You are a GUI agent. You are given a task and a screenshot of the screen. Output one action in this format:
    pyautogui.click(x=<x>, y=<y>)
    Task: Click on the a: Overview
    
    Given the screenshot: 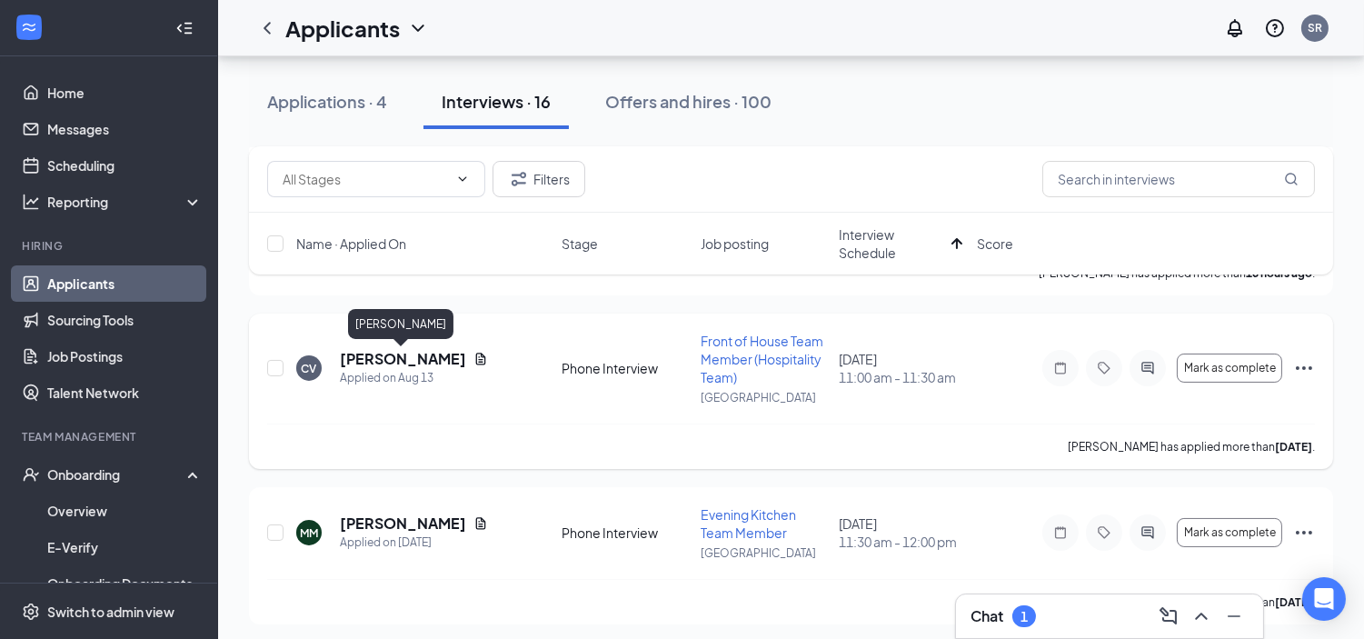 What is the action you would take?
    pyautogui.click(x=125, y=511)
    